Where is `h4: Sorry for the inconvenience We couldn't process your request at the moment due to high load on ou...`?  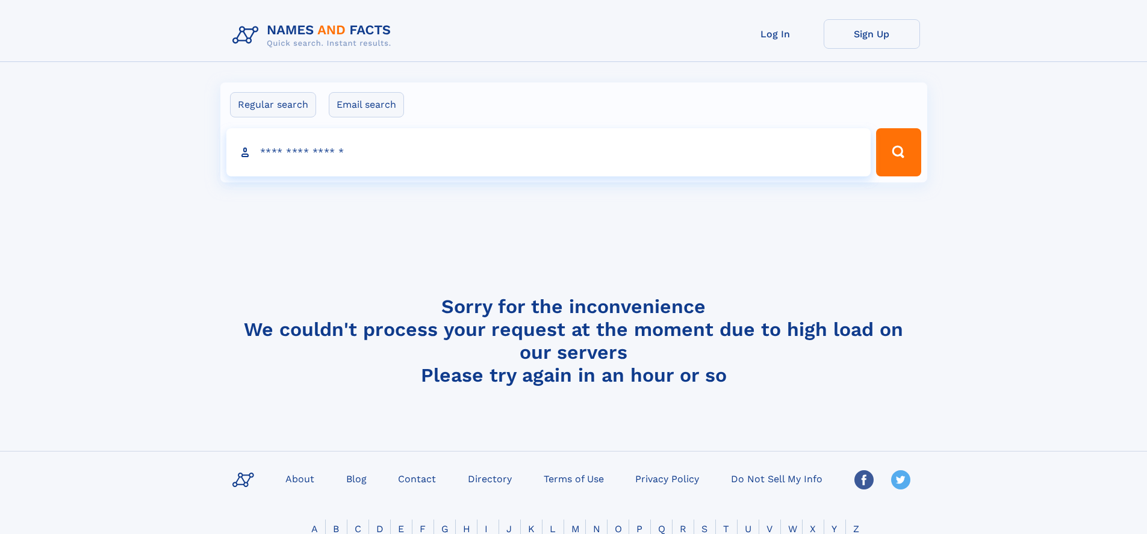
h4: Sorry for the inconvenience We couldn't process your request at the moment due to high load on ou... is located at coordinates (574, 341).